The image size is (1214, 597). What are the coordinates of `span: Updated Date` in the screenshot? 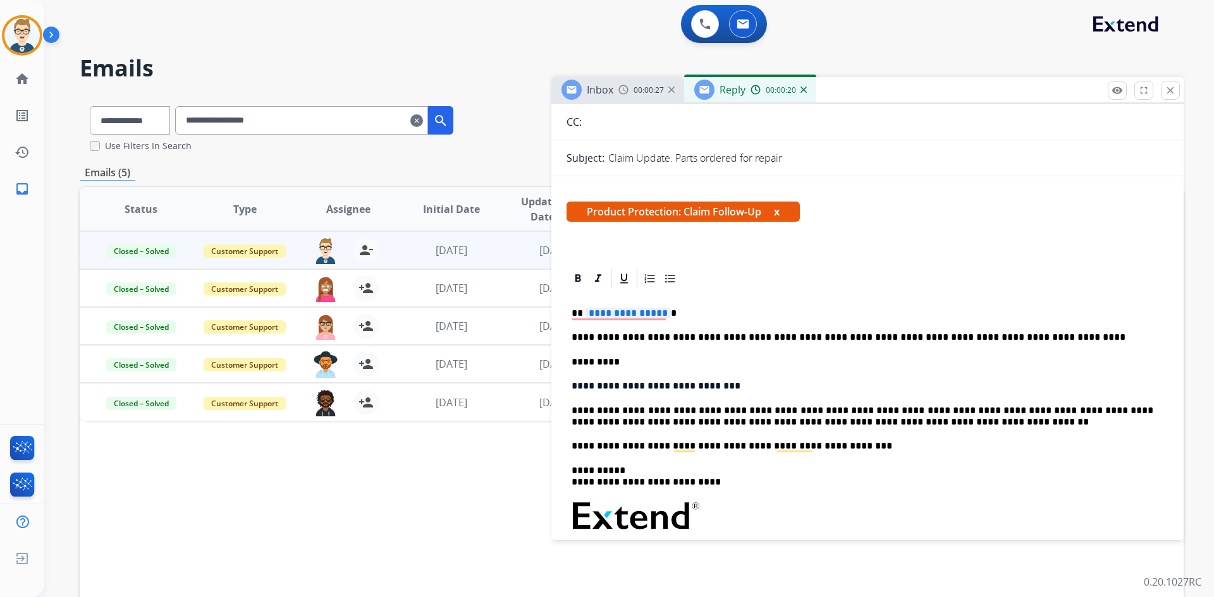 It's located at (542, 209).